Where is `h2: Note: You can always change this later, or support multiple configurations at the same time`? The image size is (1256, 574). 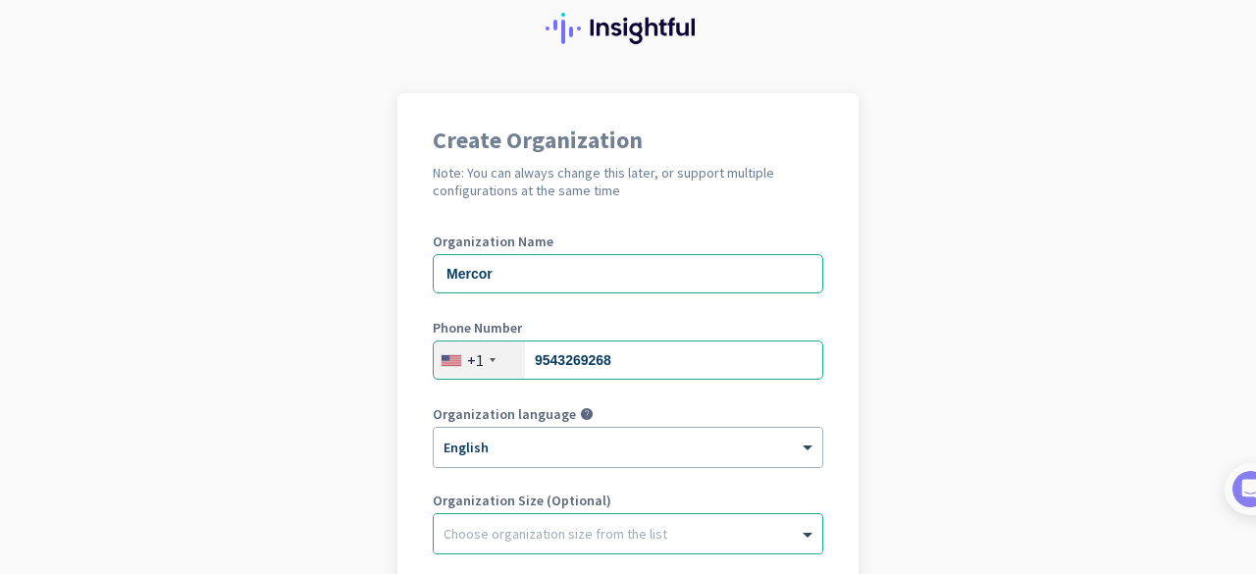
h2: Note: You can always change this later, or support multiple configurations at the same time is located at coordinates (628, 182).